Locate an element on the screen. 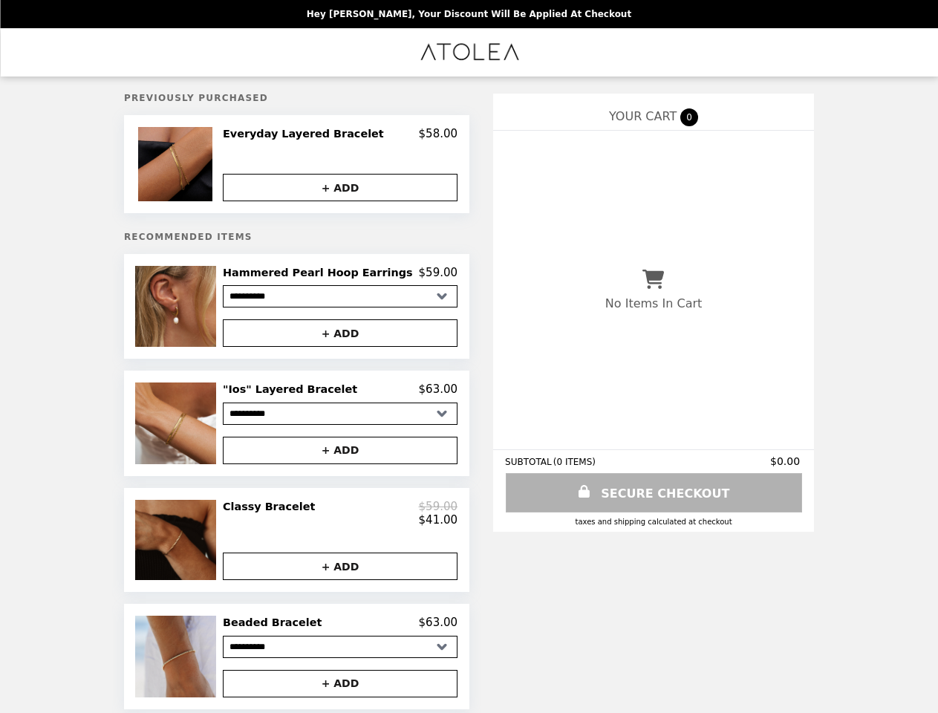  span: $0.00 is located at coordinates (786, 461).